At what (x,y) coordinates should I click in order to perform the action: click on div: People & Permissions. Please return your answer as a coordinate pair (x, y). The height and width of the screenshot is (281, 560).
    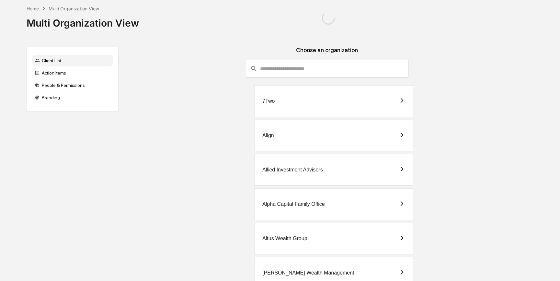
    Looking at the image, I should click on (73, 85).